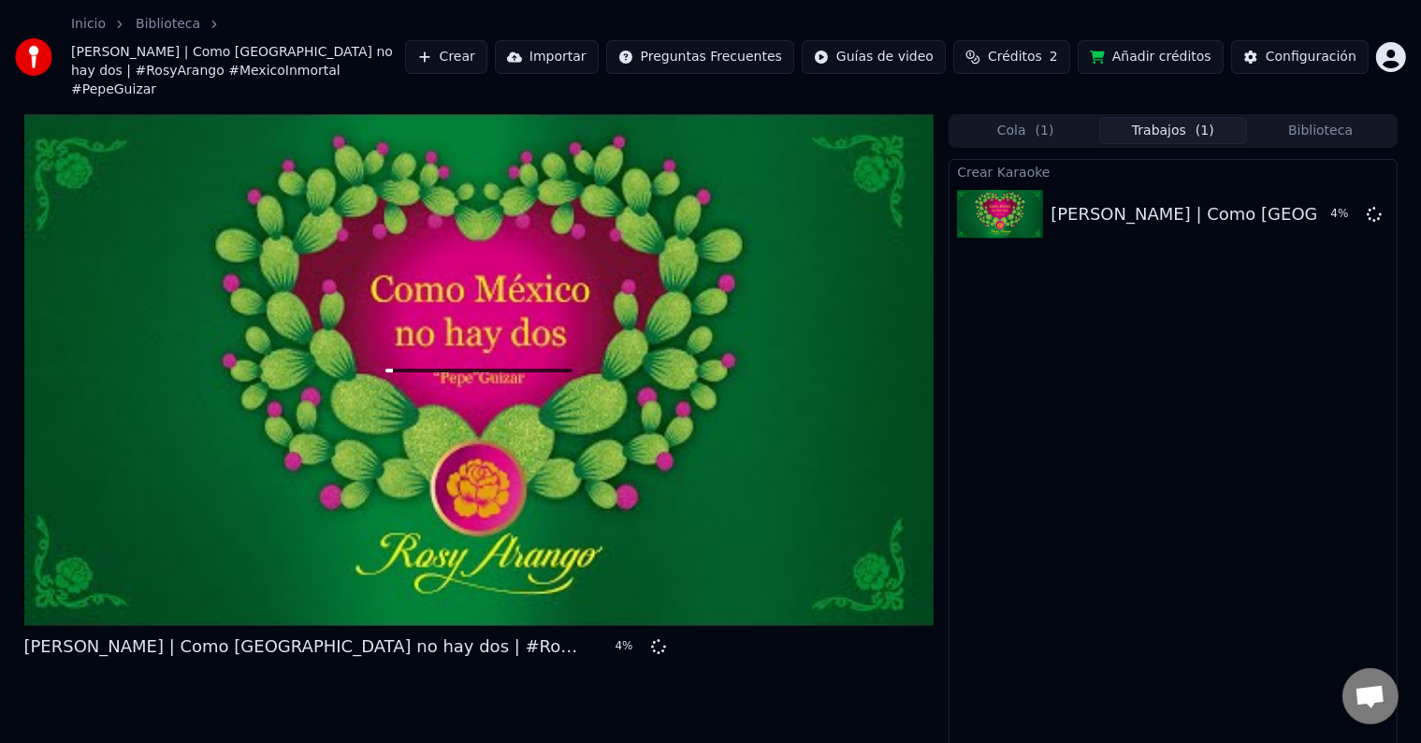  Describe the element at coordinates (1172, 171) in the screenshot. I see `div: Crear Karaoke` at that location.